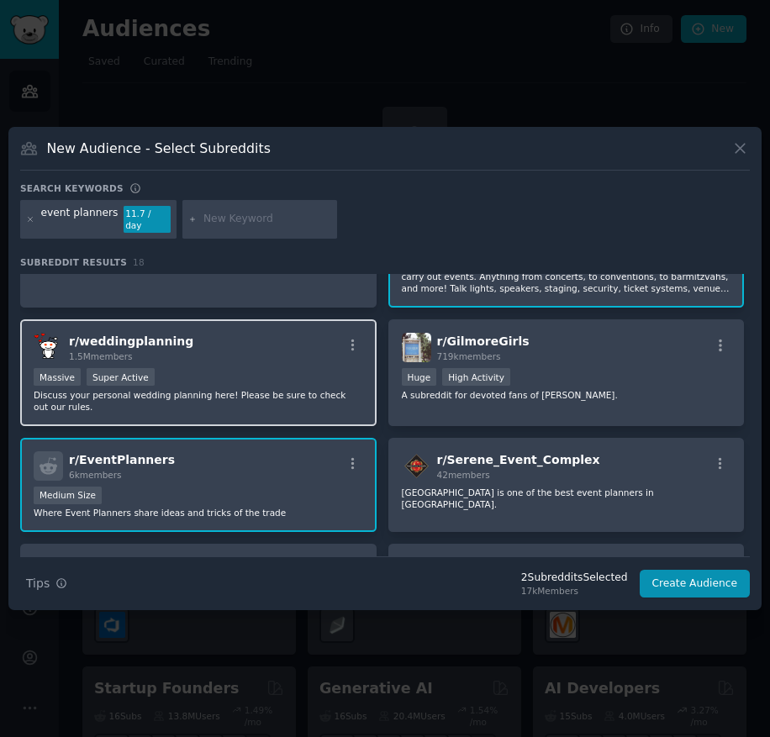 Image resolution: width=770 pixels, height=737 pixels. I want to click on div: 17k Members, so click(574, 591).